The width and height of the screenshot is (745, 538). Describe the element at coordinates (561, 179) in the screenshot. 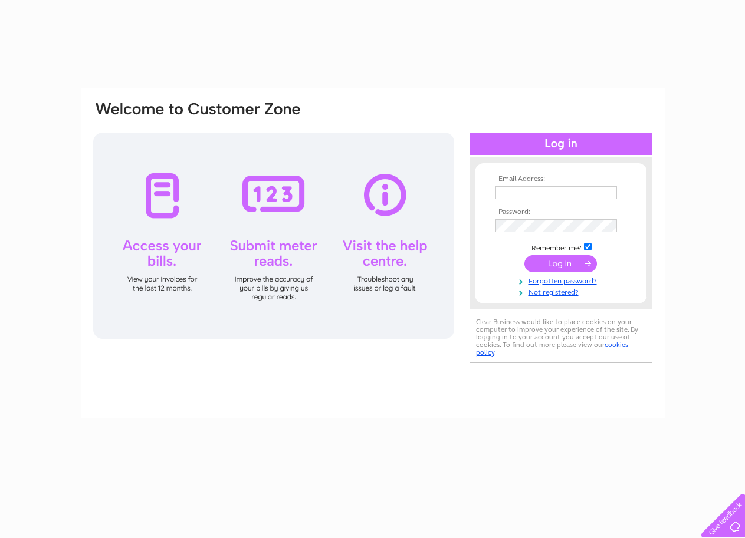

I see `th: Email Address:` at that location.